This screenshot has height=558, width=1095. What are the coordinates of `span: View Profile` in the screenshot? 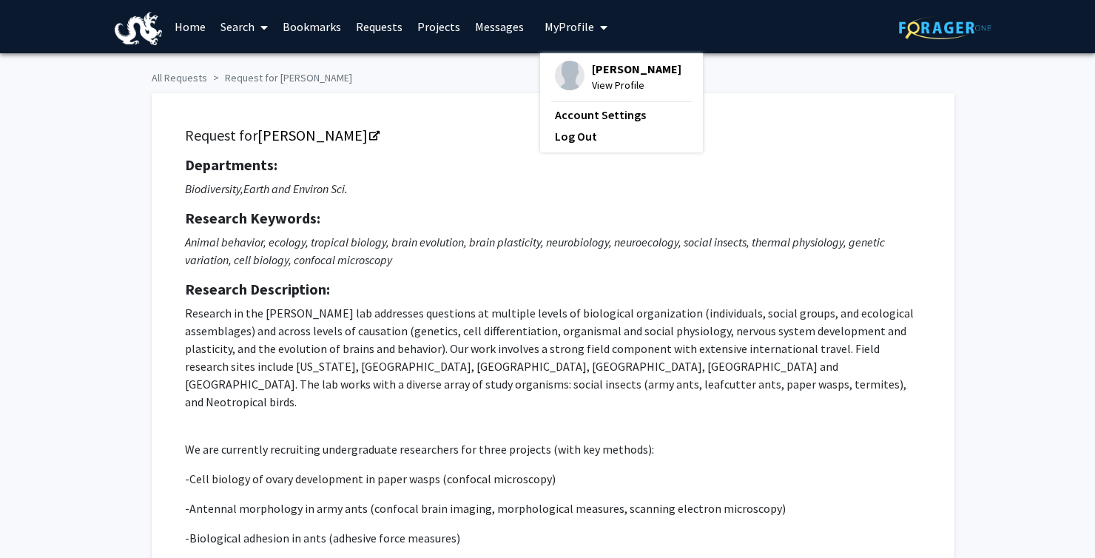 It's located at (637, 85).